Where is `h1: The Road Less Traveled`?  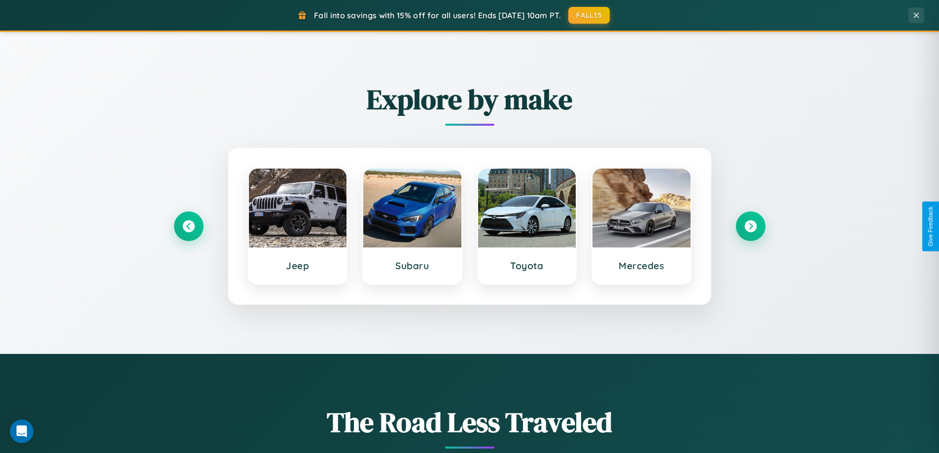
h1: The Road Less Traveled is located at coordinates (470, 422).